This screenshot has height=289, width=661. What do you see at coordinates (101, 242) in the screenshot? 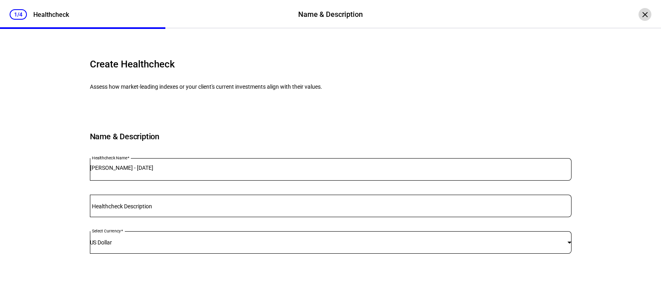
I see `span: US Dollar` at bounding box center [101, 242].